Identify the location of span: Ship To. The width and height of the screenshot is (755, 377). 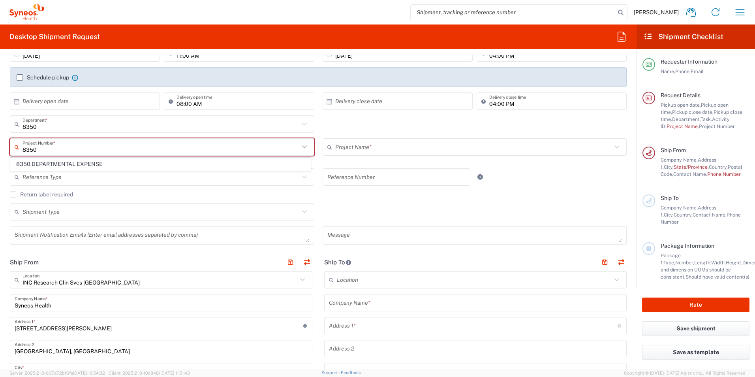
(670, 198).